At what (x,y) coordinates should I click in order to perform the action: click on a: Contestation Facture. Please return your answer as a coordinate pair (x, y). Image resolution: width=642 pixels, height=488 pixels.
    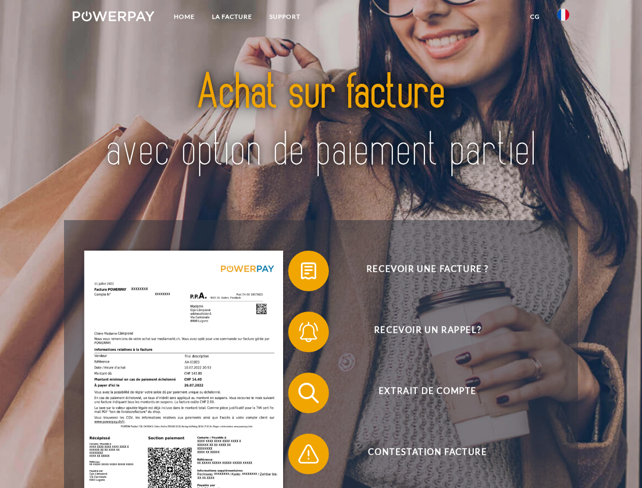
    Looking at the image, I should click on (421, 454).